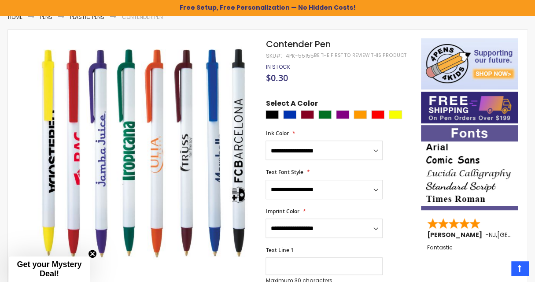 The width and height of the screenshot is (535, 282). What do you see at coordinates (395, 114) in the screenshot?
I see `div: Yellow` at bounding box center [395, 114].